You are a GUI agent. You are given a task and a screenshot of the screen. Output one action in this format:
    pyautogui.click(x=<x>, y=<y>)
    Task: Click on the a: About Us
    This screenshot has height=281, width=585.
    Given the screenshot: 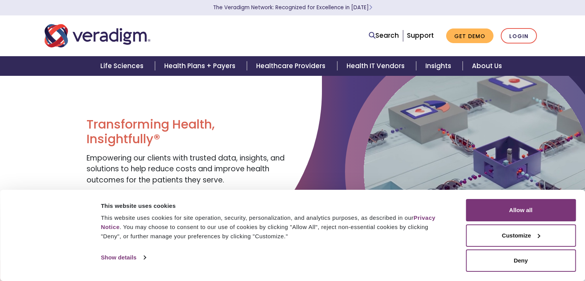 What is the action you would take?
    pyautogui.click(x=487, y=66)
    